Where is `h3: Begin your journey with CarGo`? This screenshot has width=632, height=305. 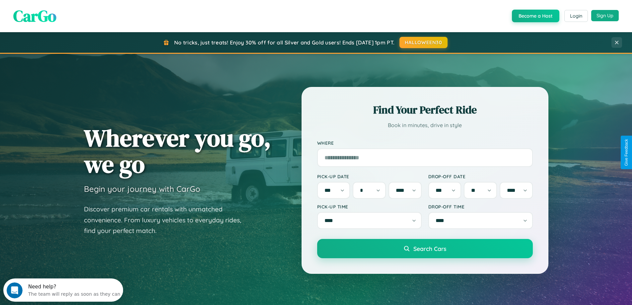 h3: Begin your journey with CarGo is located at coordinates (142, 189).